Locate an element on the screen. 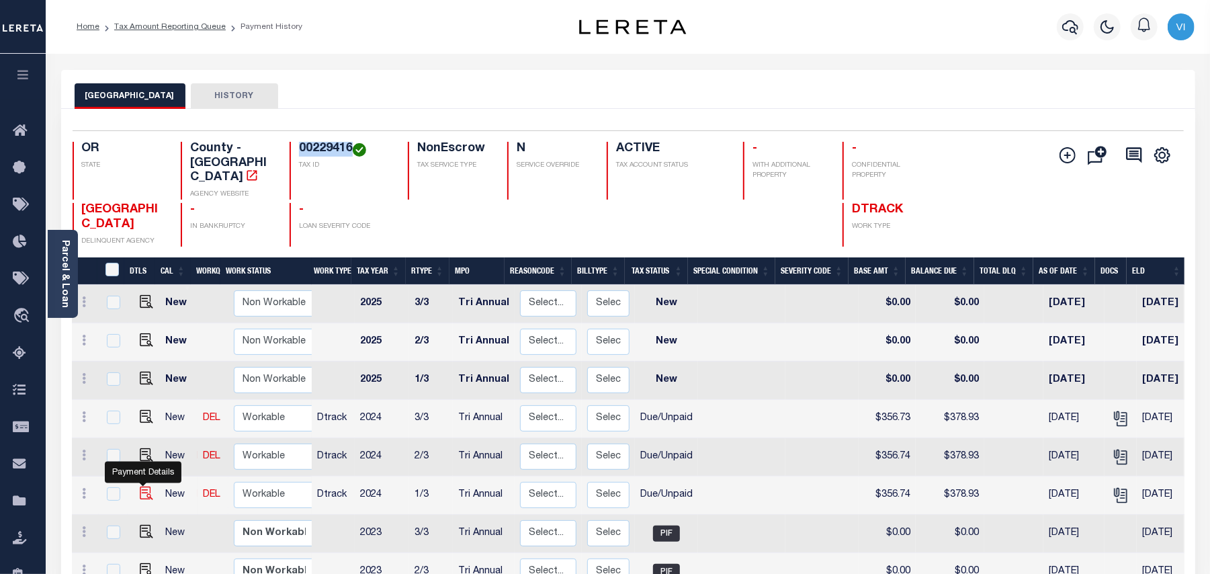  th: Tax Year: activate to sort column ascending is located at coordinates (378, 271).